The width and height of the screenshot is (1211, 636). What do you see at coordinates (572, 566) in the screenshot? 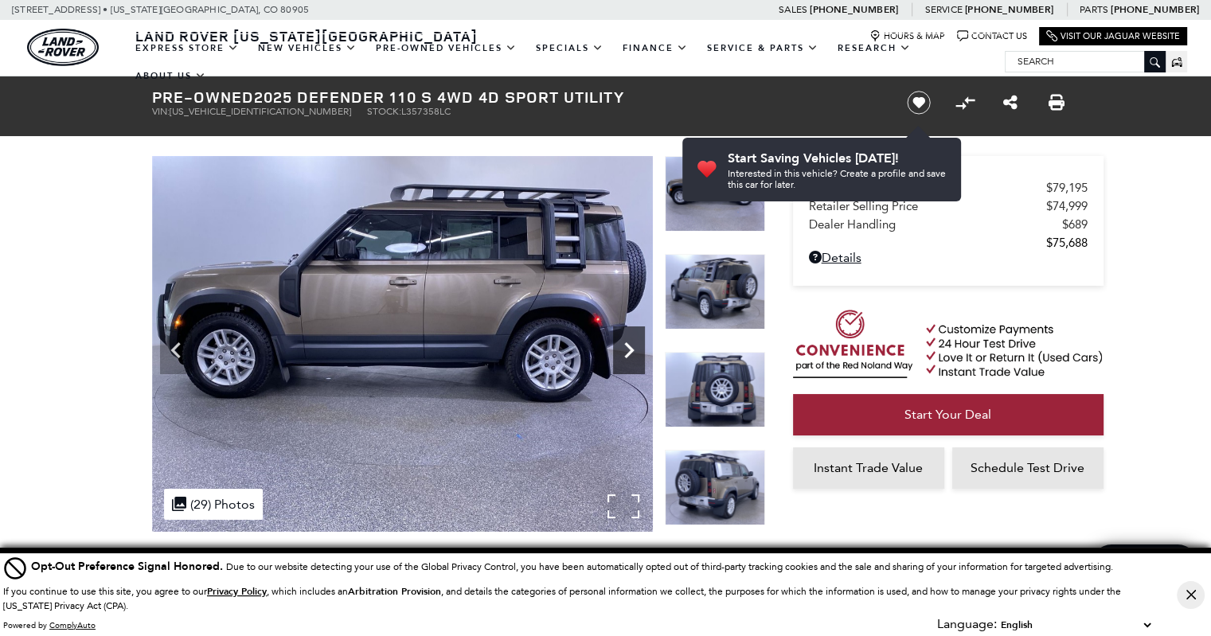
I see `div: Due to our website detecting your use of the Global Privacy Control, you have been automatically ...` at bounding box center [572, 566].